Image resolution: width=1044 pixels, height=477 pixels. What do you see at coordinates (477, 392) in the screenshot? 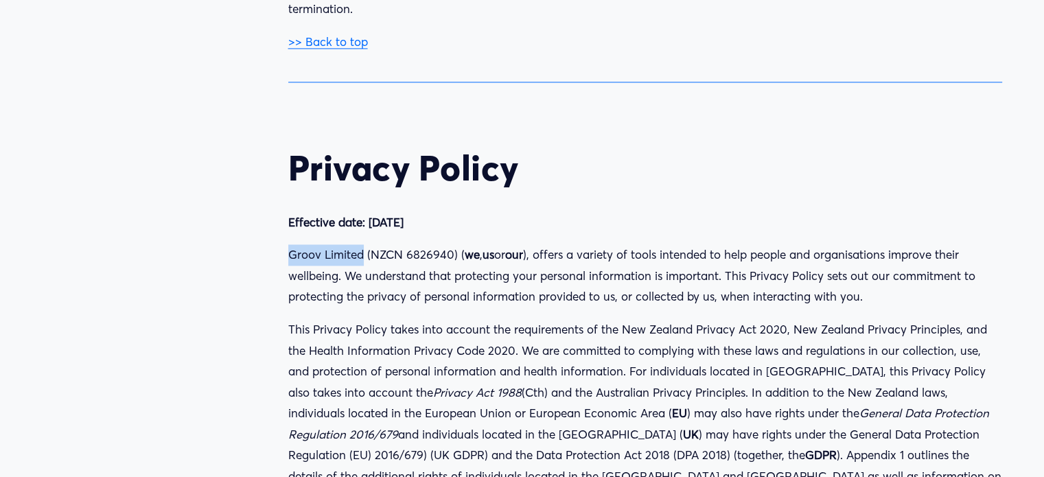
I see `em: Privacy Act 1988` at bounding box center [477, 392].